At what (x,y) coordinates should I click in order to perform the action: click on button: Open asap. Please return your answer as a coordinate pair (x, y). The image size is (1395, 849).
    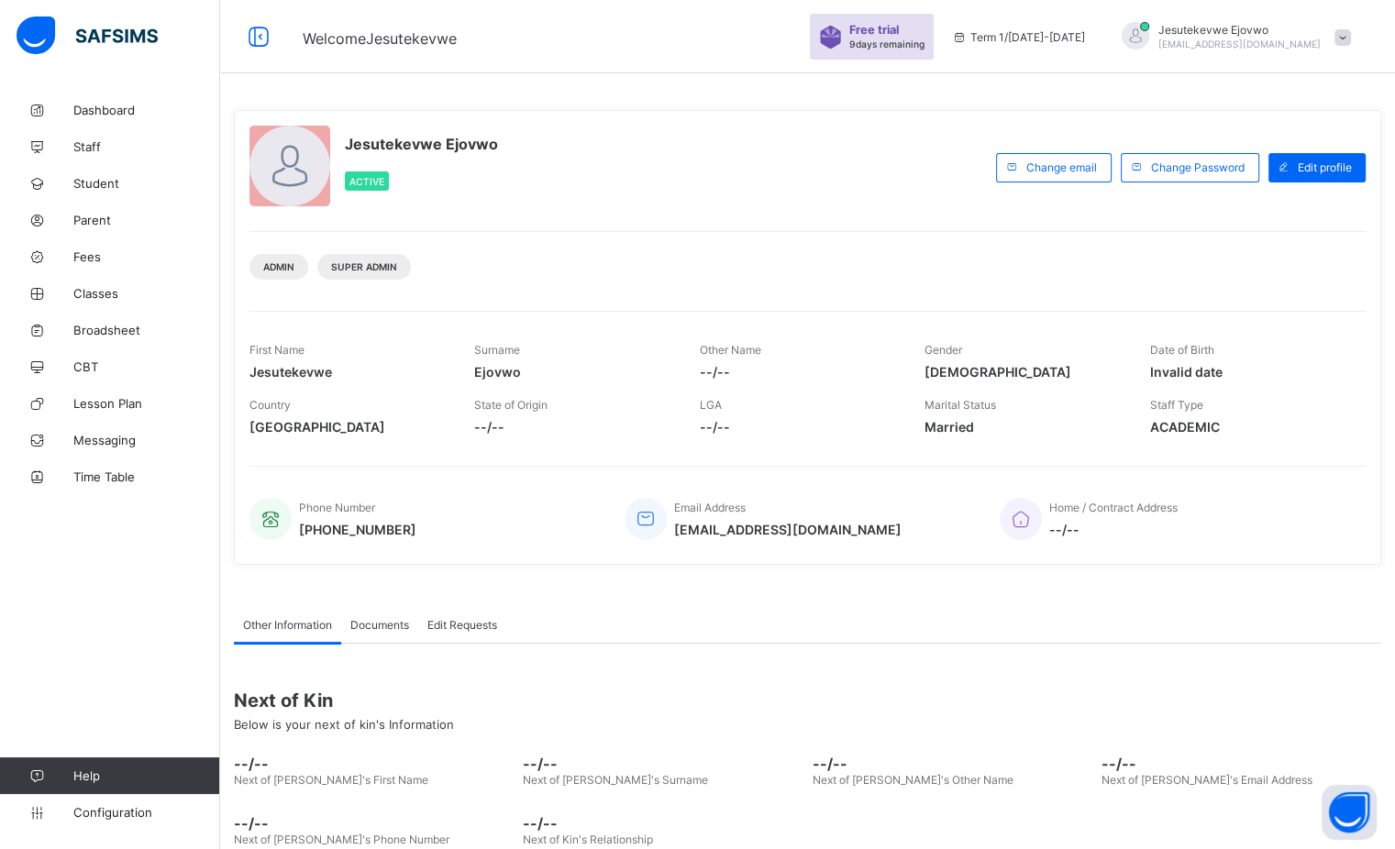
    Looking at the image, I should click on (1349, 812).